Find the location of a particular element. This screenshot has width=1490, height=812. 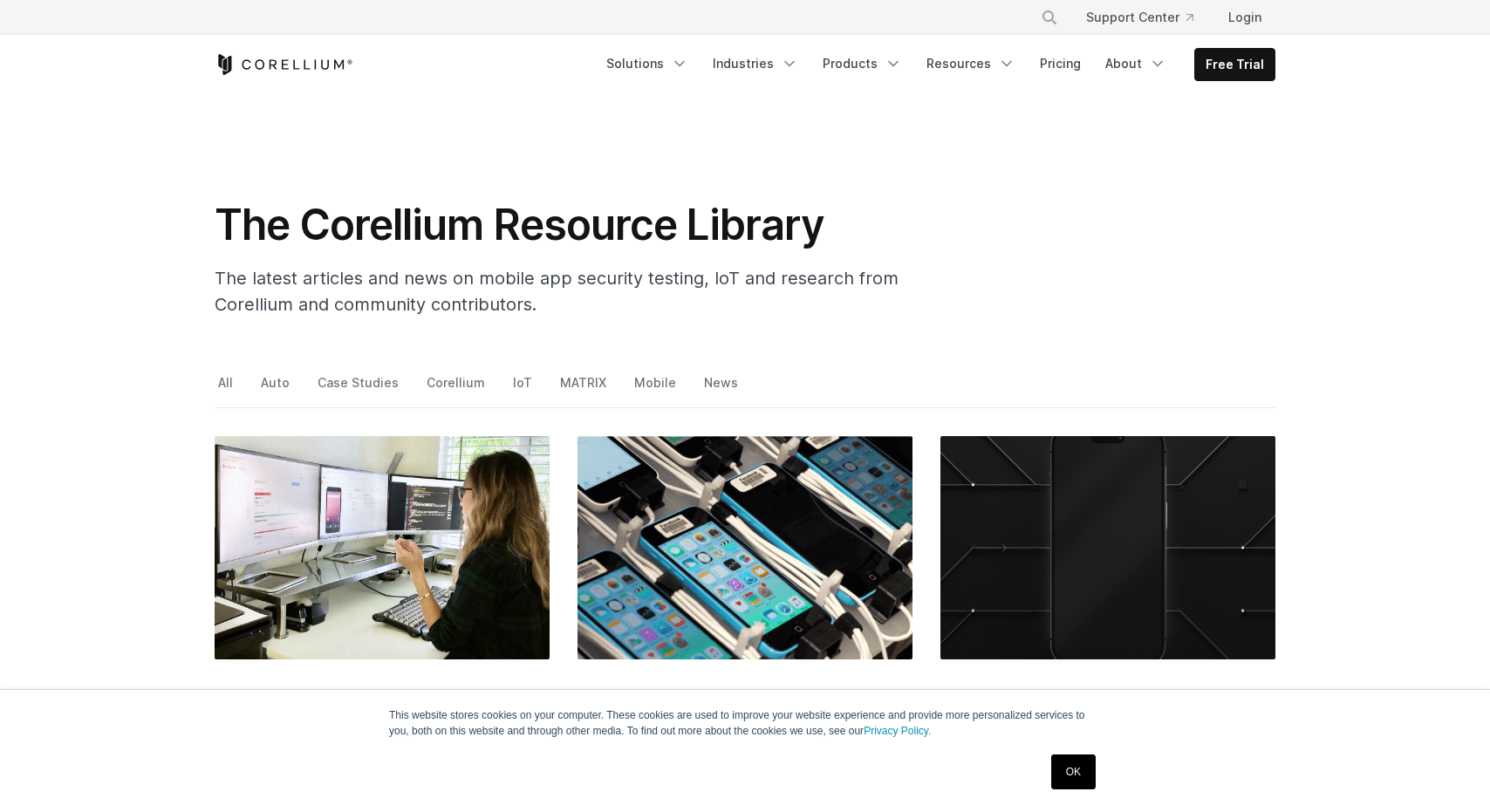

button: Search is located at coordinates (1049, 17).